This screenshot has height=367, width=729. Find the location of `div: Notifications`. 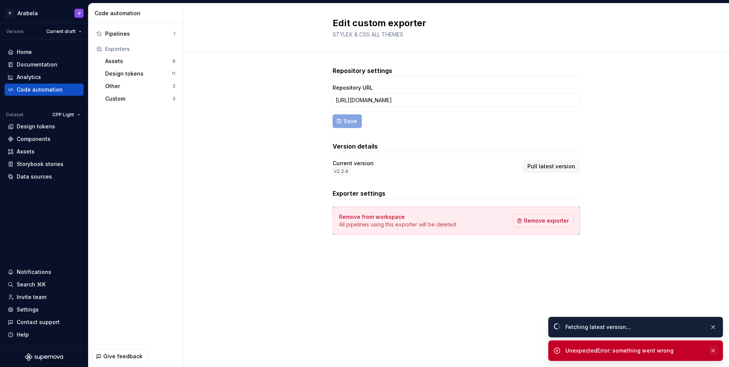

div: Notifications is located at coordinates (34, 272).